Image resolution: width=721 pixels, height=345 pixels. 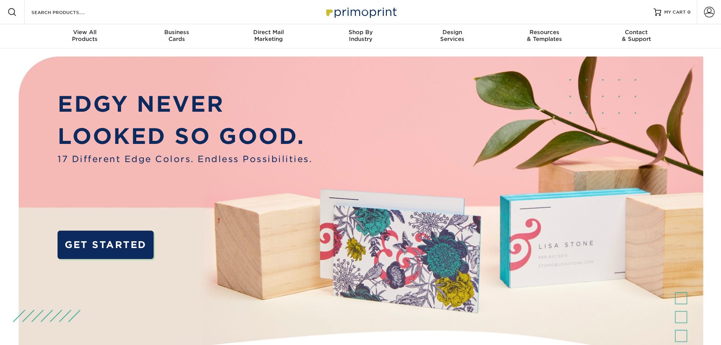 What do you see at coordinates (361, 32) in the screenshot?
I see `span: Shop By` at bounding box center [361, 32].